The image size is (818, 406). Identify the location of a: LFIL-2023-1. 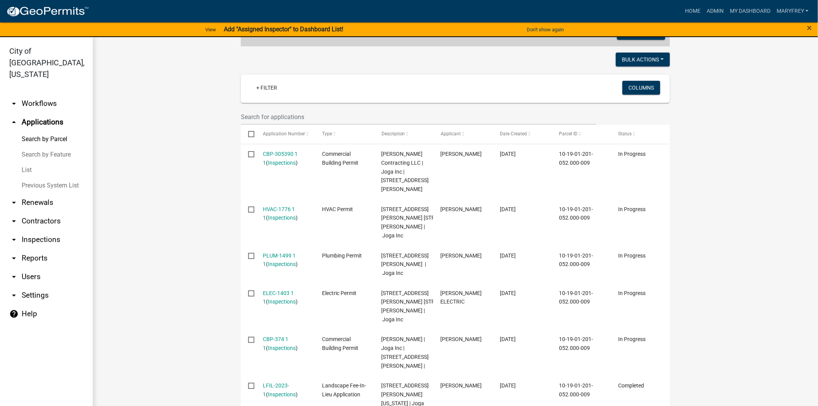
(276, 390).